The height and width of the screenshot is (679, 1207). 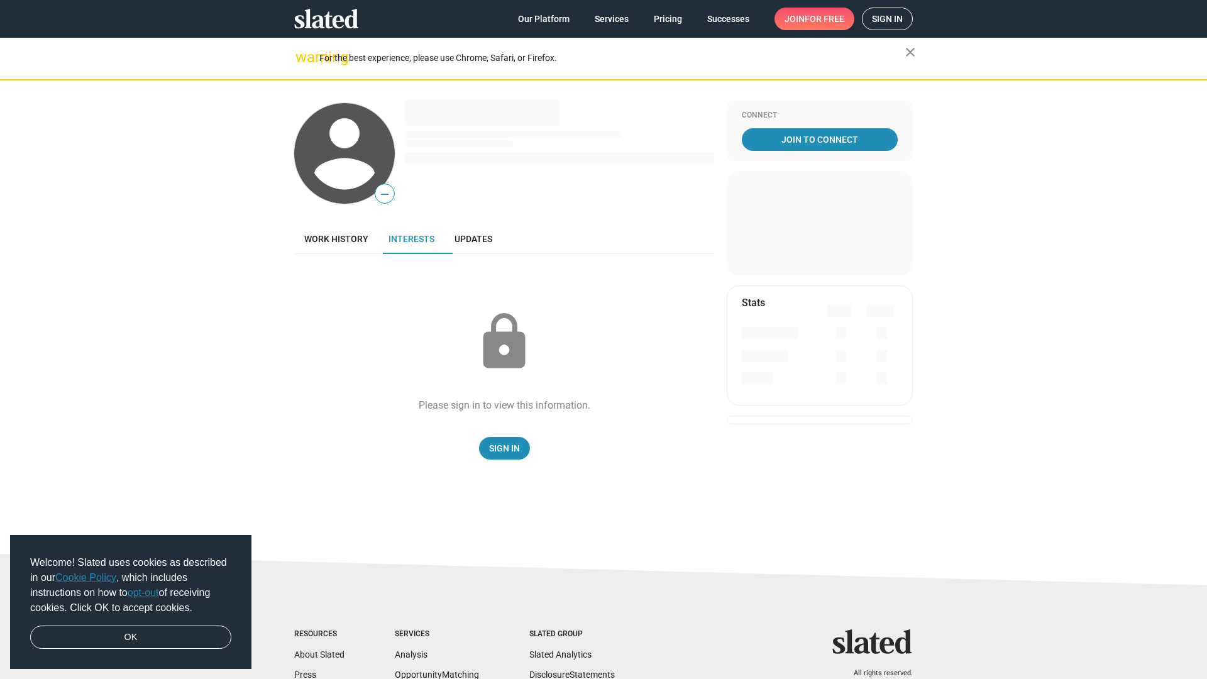 What do you see at coordinates (411, 654) in the screenshot?
I see `a: Analysis` at bounding box center [411, 654].